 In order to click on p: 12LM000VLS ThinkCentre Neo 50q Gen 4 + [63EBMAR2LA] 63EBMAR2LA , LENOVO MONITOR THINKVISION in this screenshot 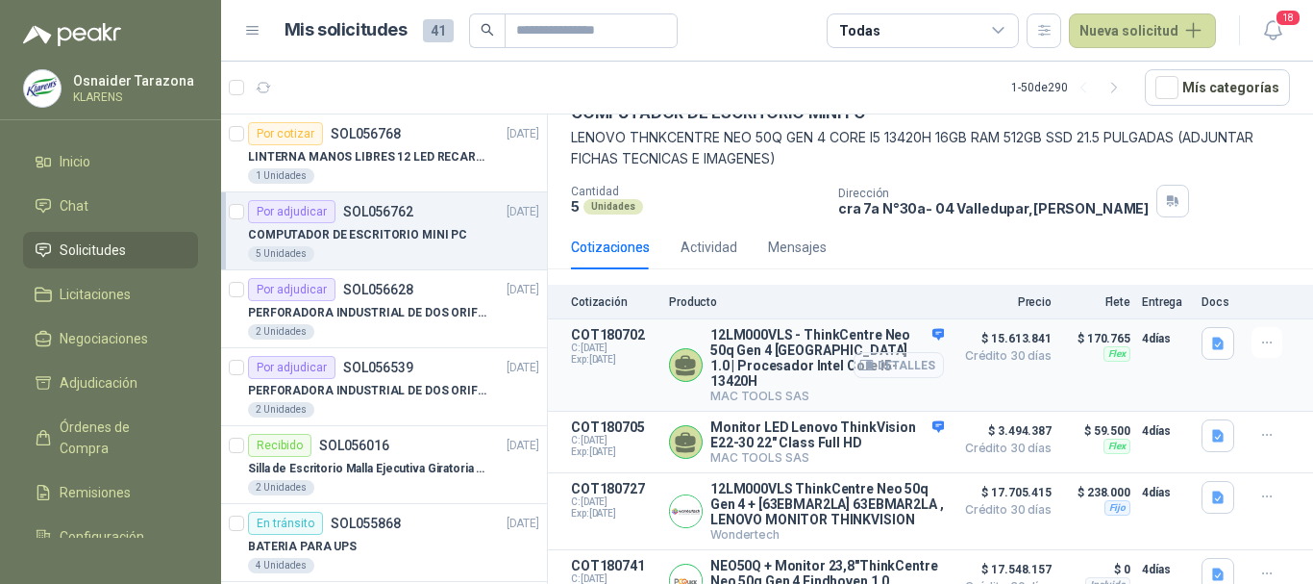, I will do `click(827, 504)`.